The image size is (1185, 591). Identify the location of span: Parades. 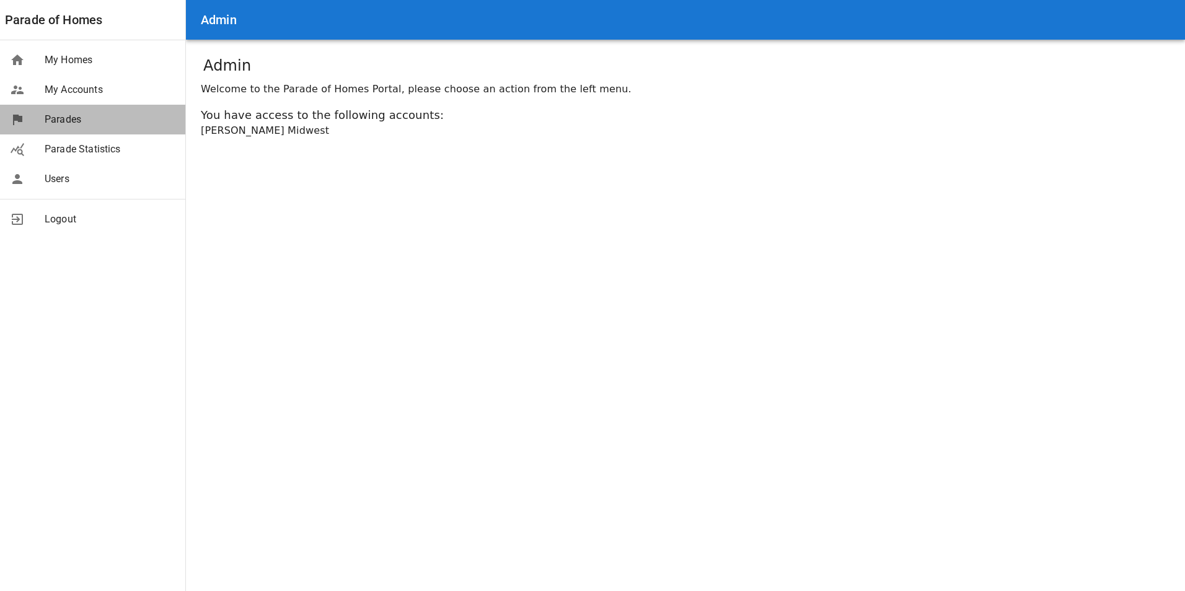
(110, 120).